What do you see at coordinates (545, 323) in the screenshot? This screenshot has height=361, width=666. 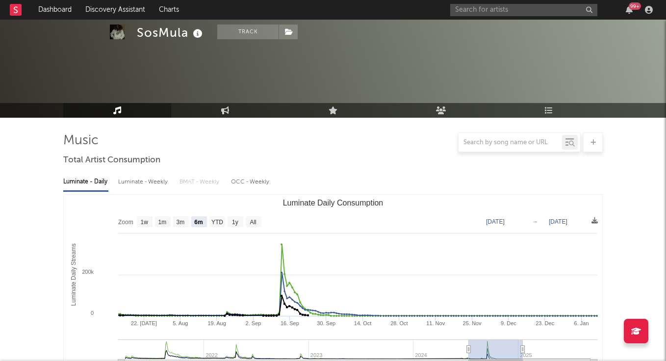 I see `text: 23. Dec` at bounding box center [545, 323].